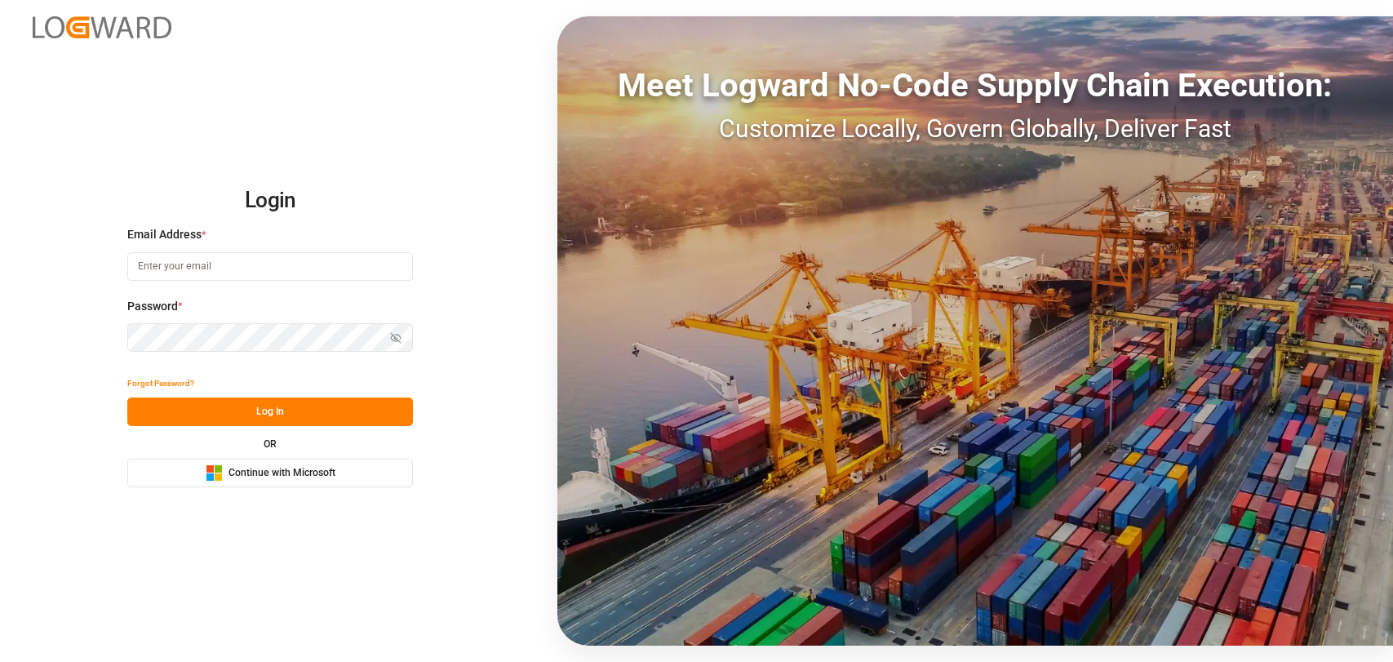 This screenshot has width=1393, height=662. I want to click on span: Password, so click(153, 306).